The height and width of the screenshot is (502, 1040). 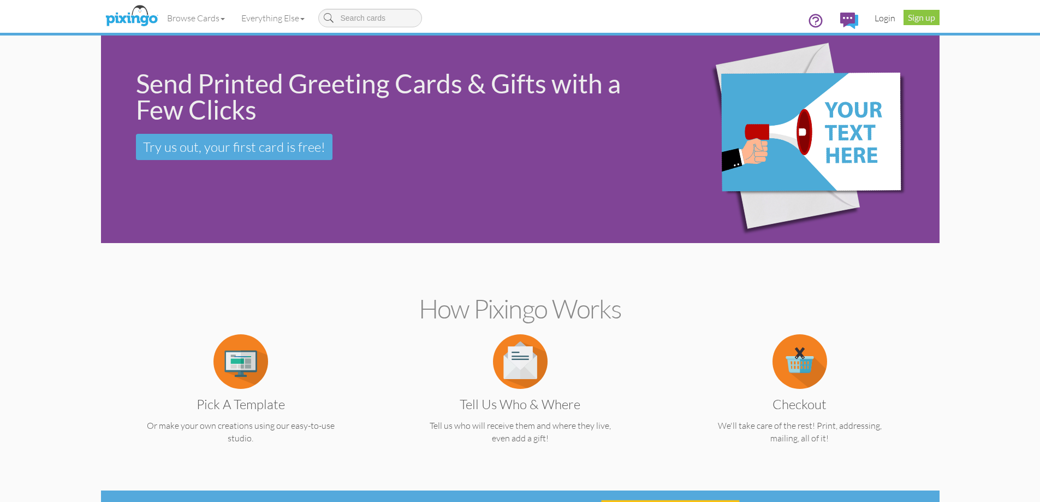 I want to click on img: comments.svg, so click(x=849, y=21).